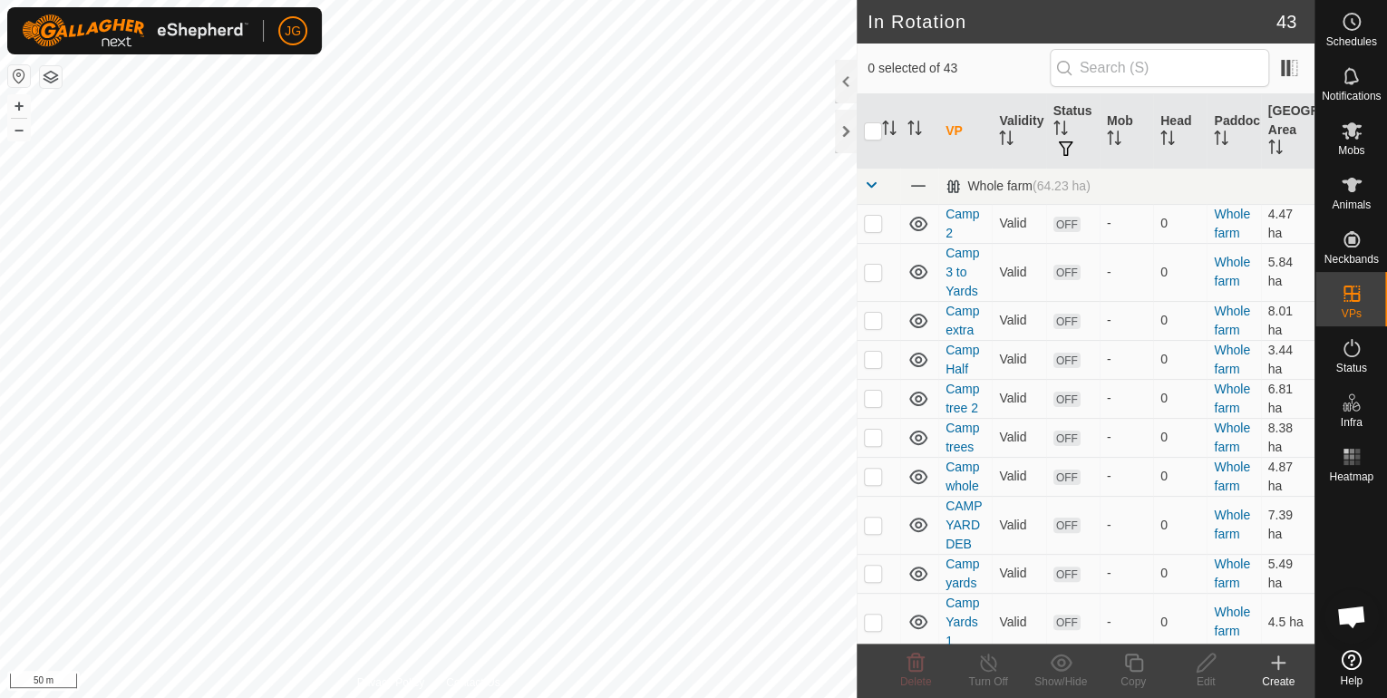  Describe the element at coordinates (1061, 682) in the screenshot. I see `div: Show/Hide` at that location.